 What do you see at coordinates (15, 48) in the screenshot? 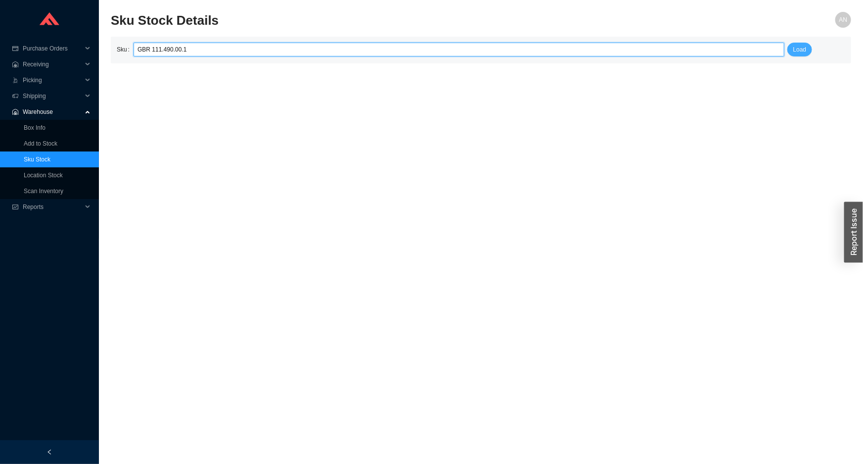
I see `span: credit-card` at bounding box center [15, 48].